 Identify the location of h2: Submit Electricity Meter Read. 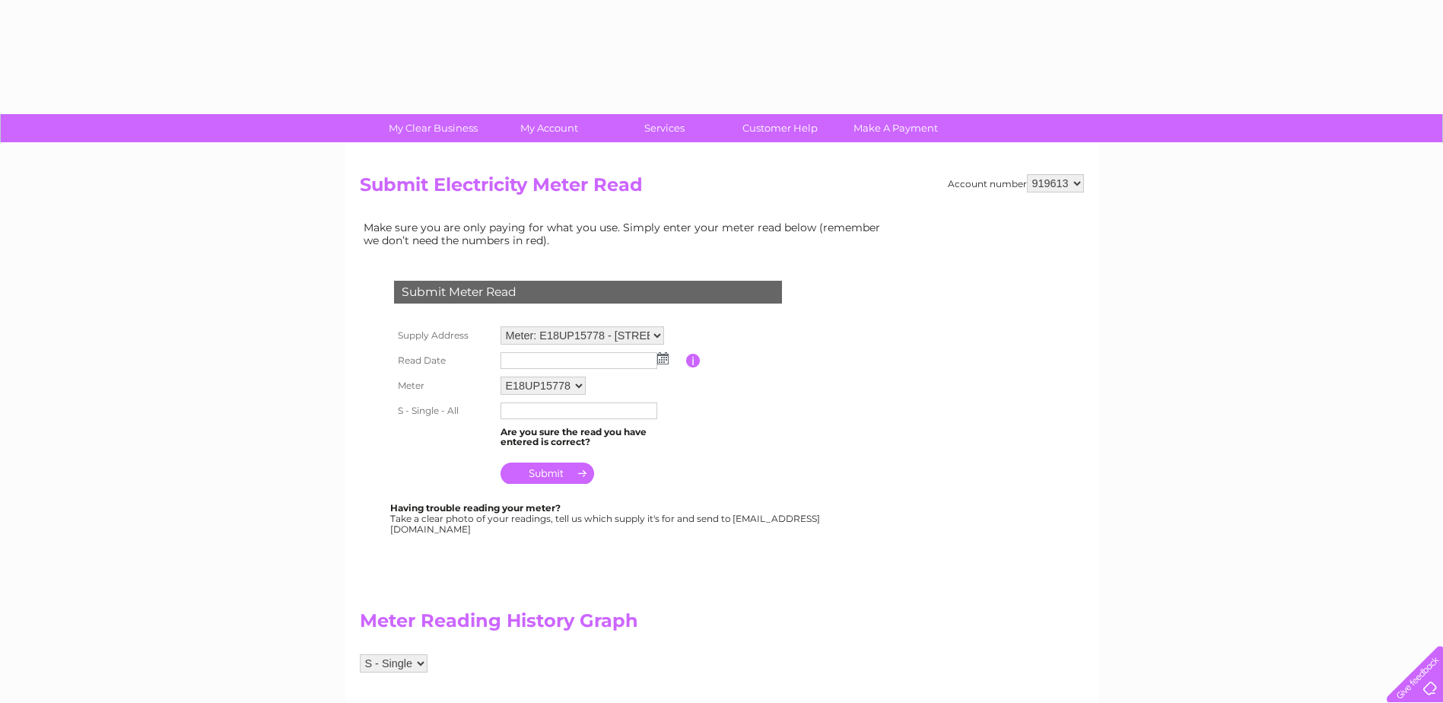
(722, 189).